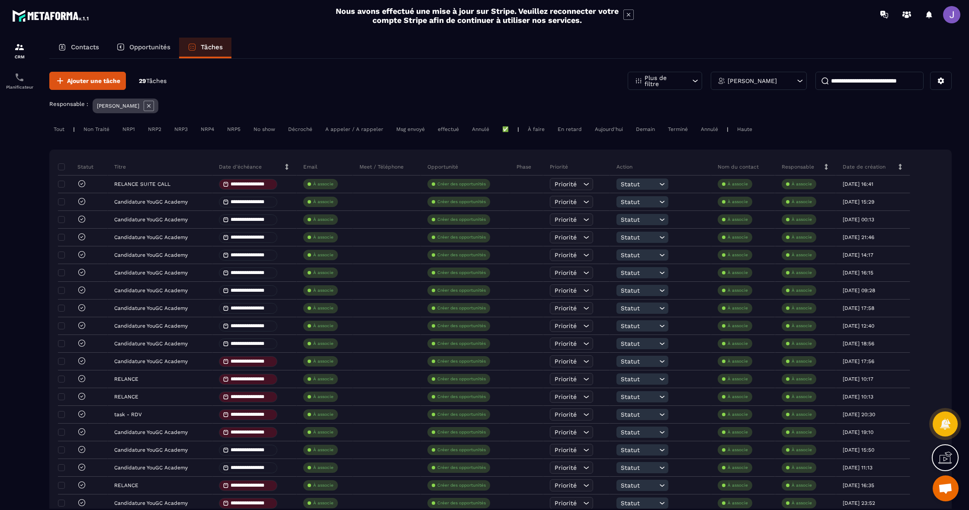  What do you see at coordinates (310, 167) in the screenshot?
I see `p: Email` at bounding box center [310, 167].